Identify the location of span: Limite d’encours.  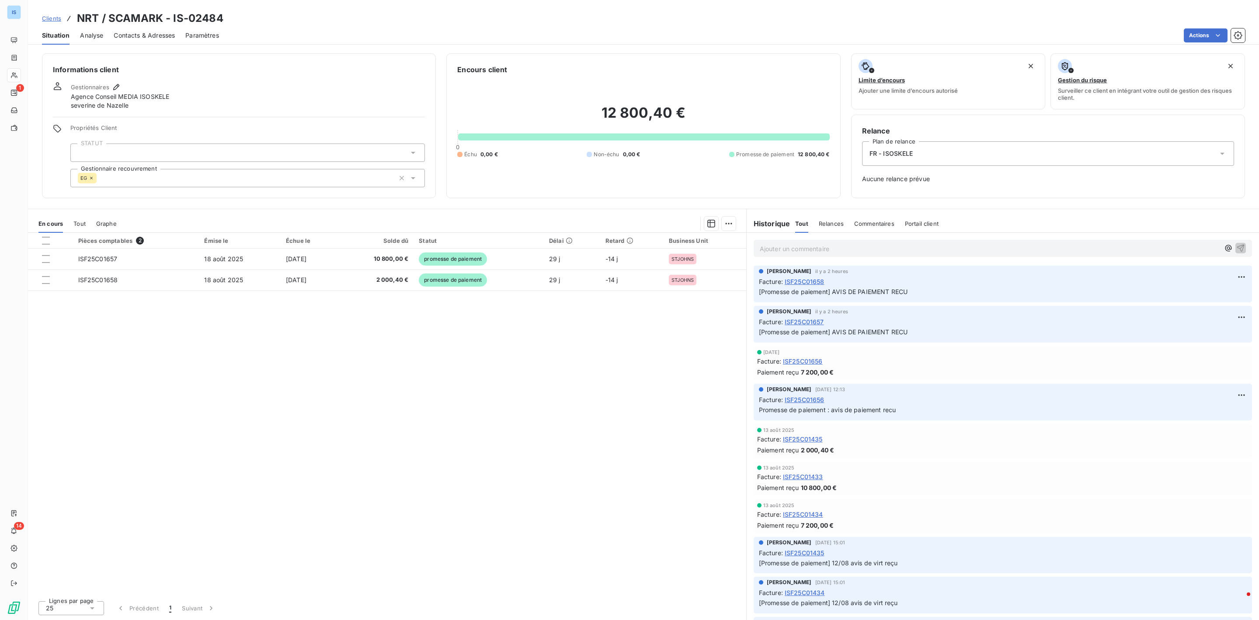
(882, 80).